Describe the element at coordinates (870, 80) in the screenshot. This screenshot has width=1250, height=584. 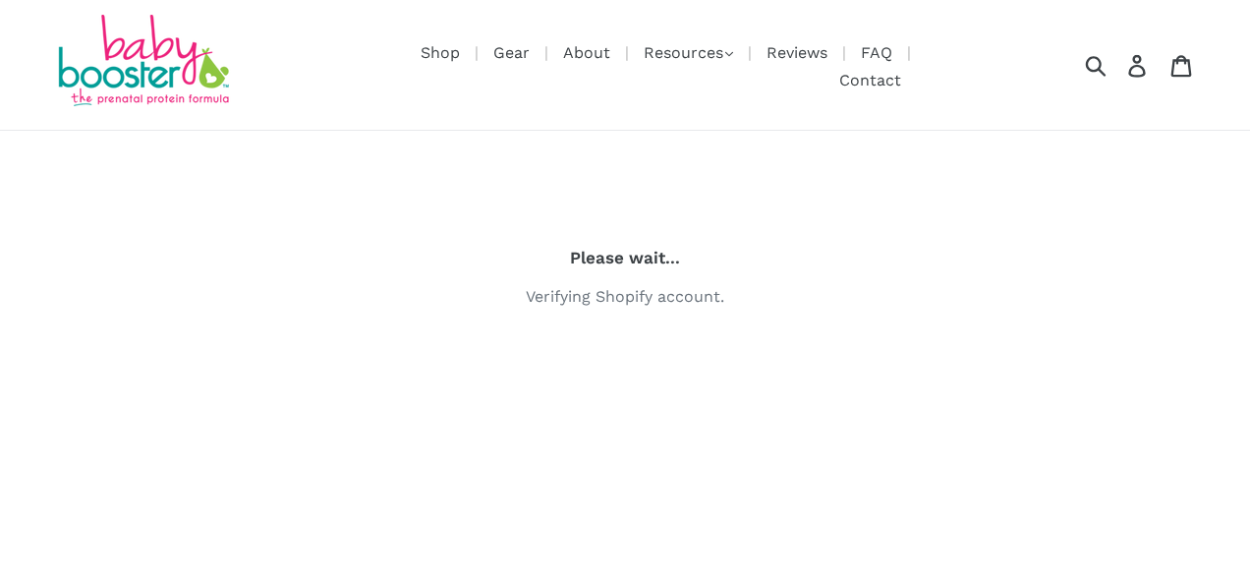
I see `a: Contact` at that location.